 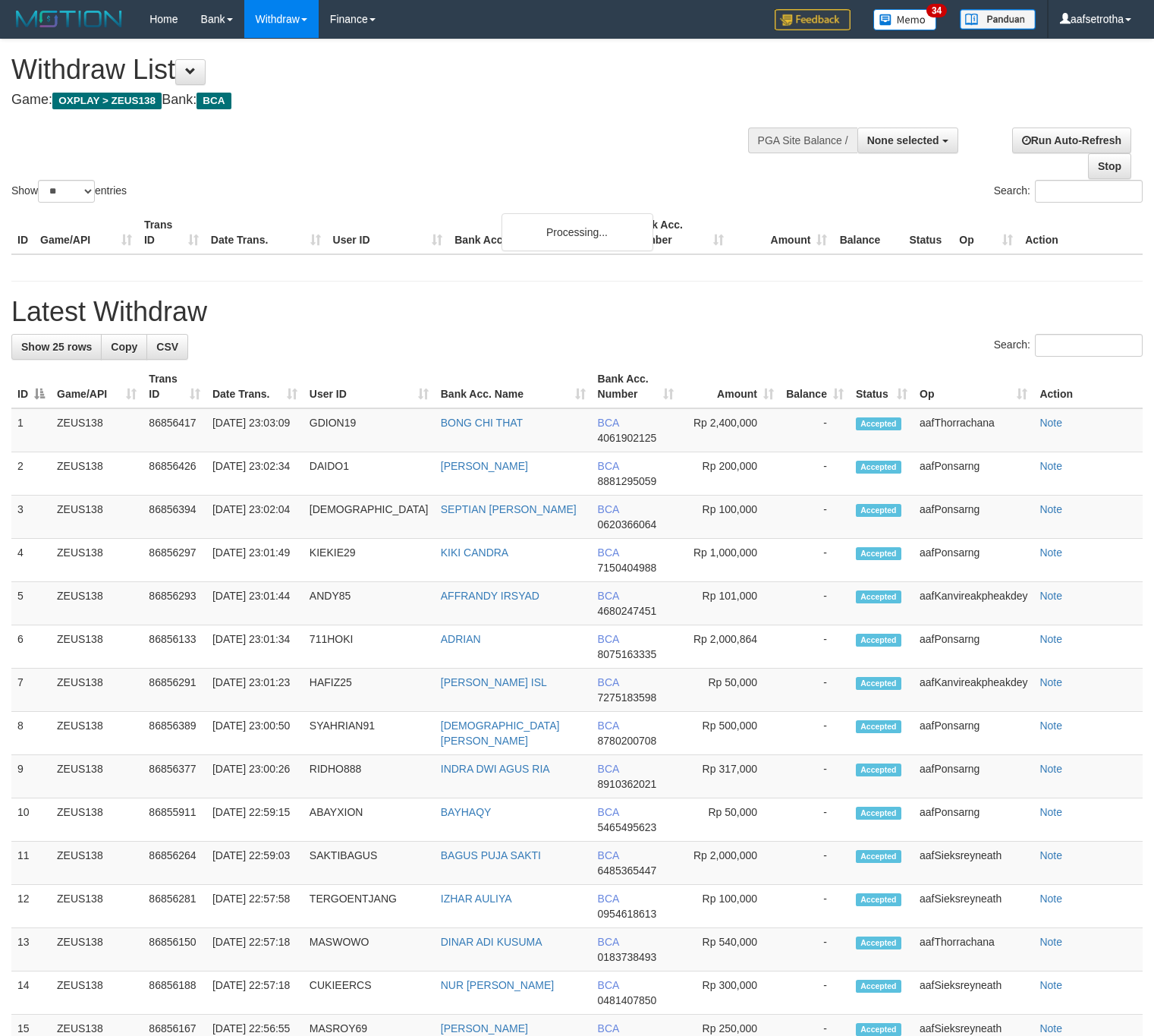 I want to click on th: Op, so click(x=985, y=232).